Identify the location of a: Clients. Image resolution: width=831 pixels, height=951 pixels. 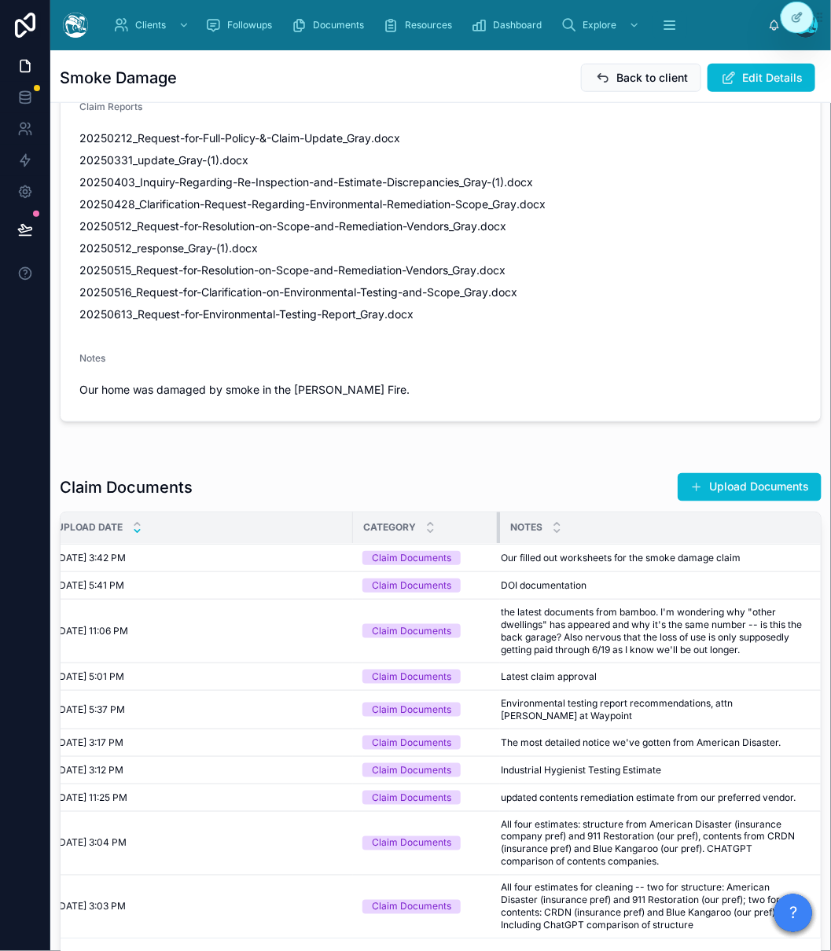
(153, 25).